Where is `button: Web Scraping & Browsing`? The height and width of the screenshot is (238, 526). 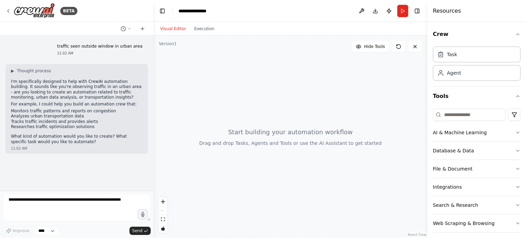
button: Web Scraping & Browsing is located at coordinates (476, 223).